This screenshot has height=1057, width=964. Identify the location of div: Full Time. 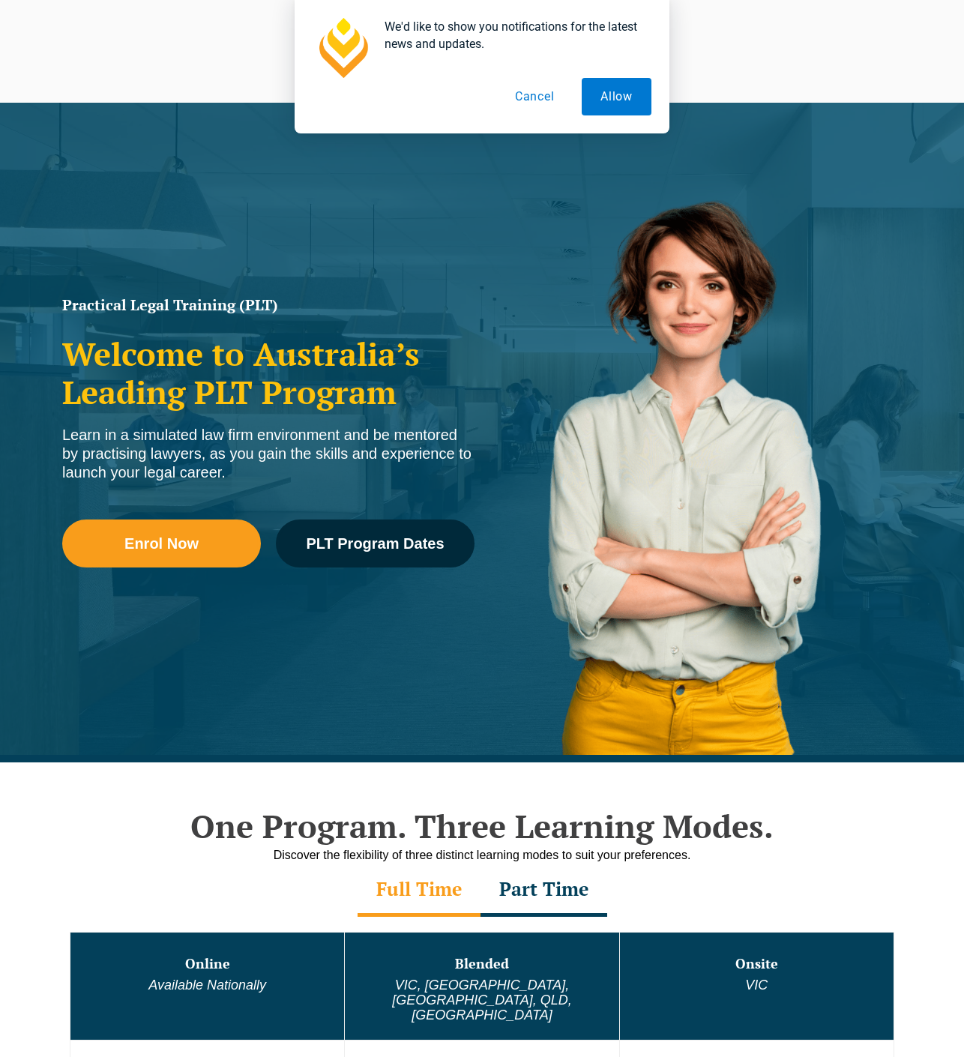
(419, 890).